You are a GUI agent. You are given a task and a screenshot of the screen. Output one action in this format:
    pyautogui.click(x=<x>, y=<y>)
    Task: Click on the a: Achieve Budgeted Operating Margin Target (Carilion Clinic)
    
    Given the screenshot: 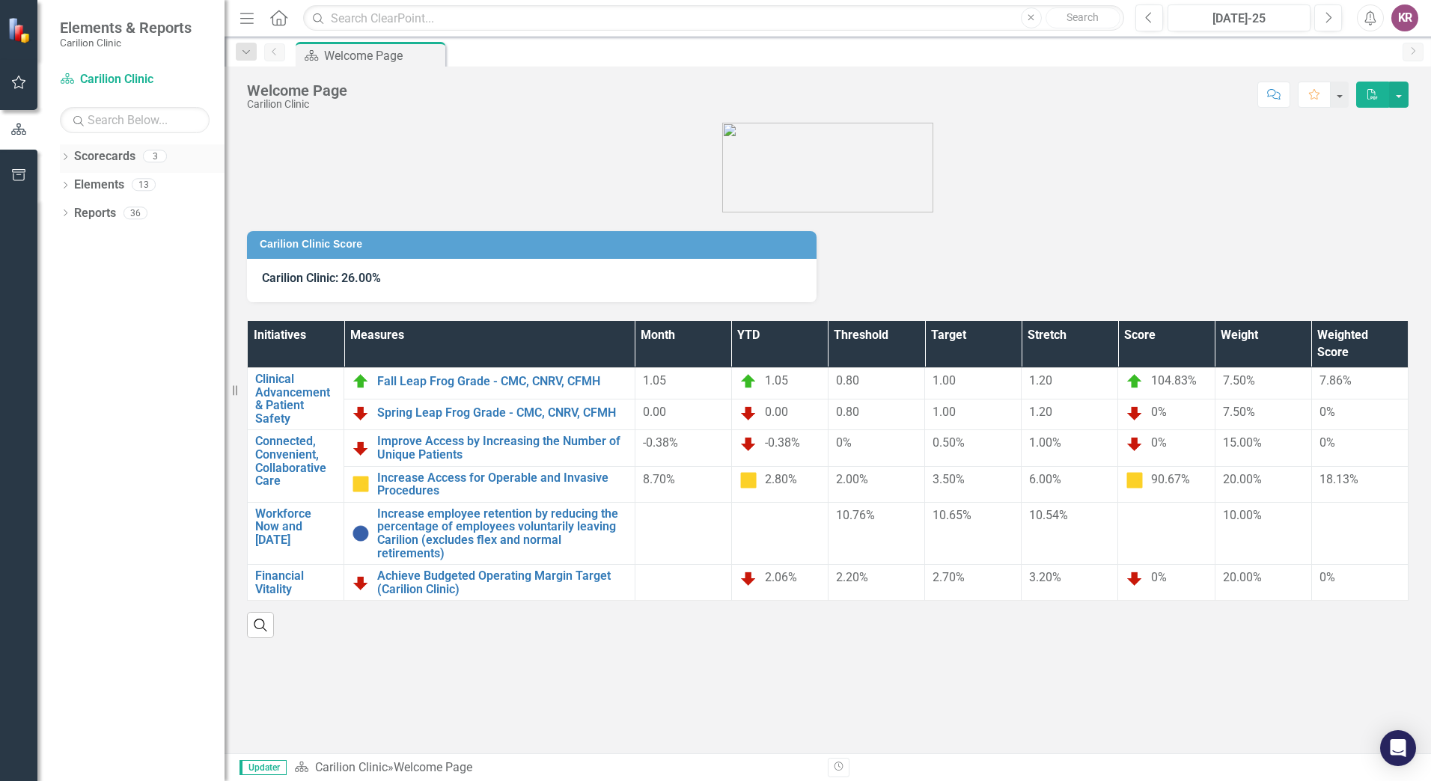 What is the action you would take?
    pyautogui.click(x=502, y=582)
    